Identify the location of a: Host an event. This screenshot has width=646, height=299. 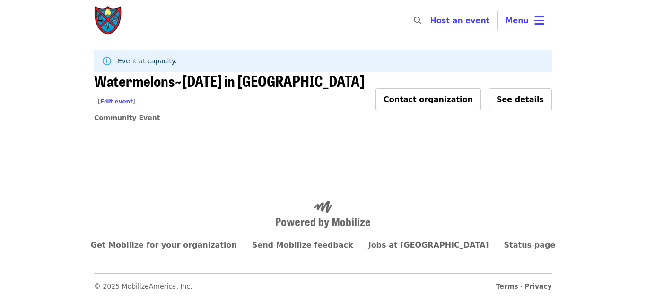
(460, 20).